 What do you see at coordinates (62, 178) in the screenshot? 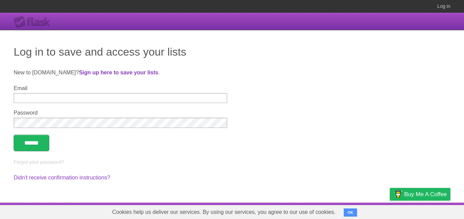
I see `a: Didn't receive confirmation instructions?` at bounding box center [62, 178].